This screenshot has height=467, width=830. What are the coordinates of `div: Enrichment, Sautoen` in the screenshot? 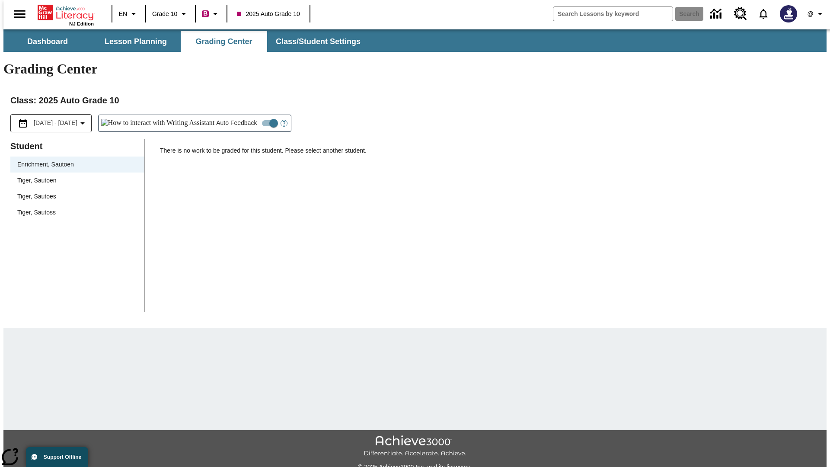 It's located at (77, 164).